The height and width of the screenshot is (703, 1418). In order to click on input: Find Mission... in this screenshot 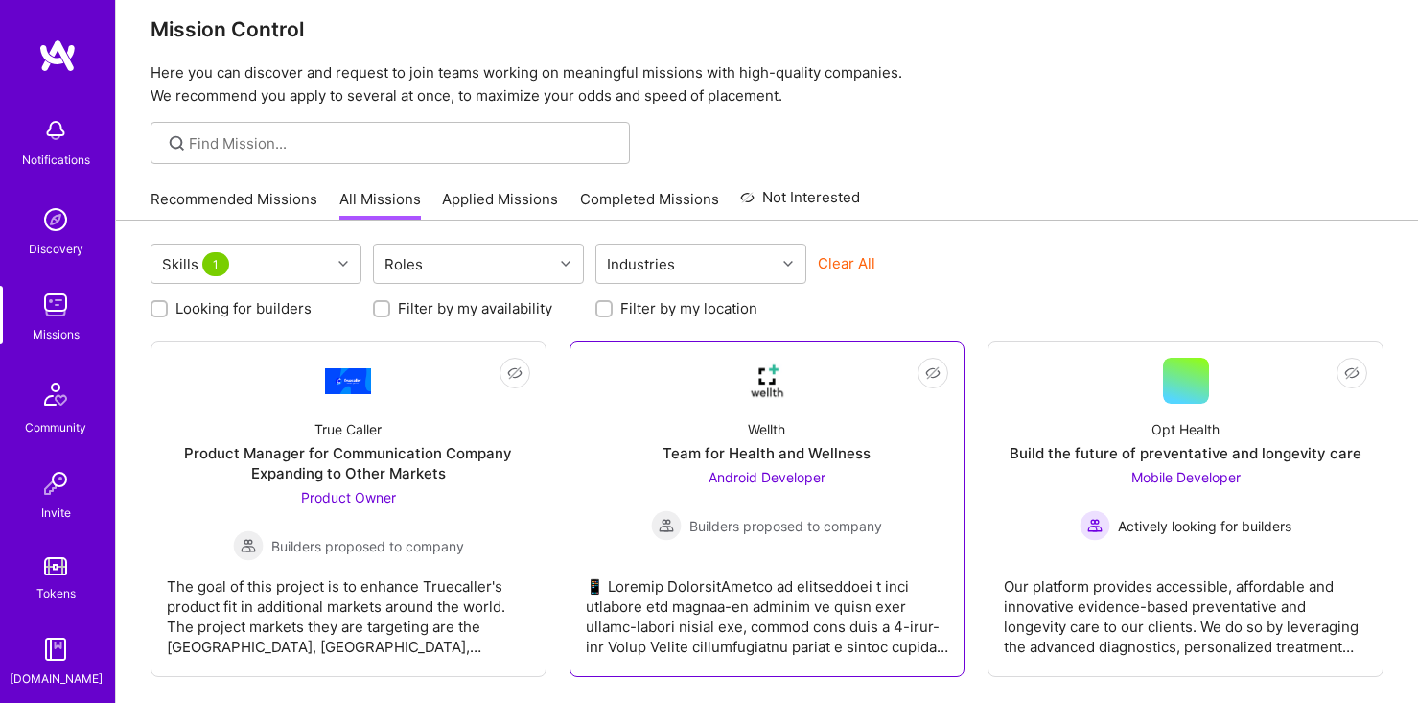, I will do `click(402, 143)`.